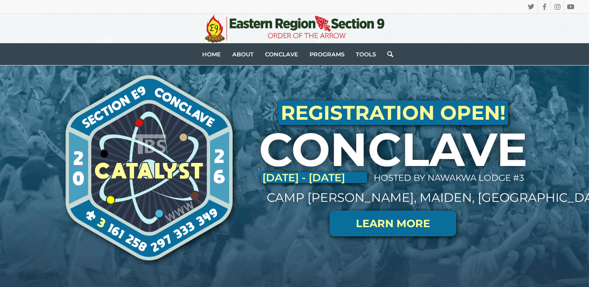  I want to click on h2: REGISTRATION OPEN!, so click(393, 113).